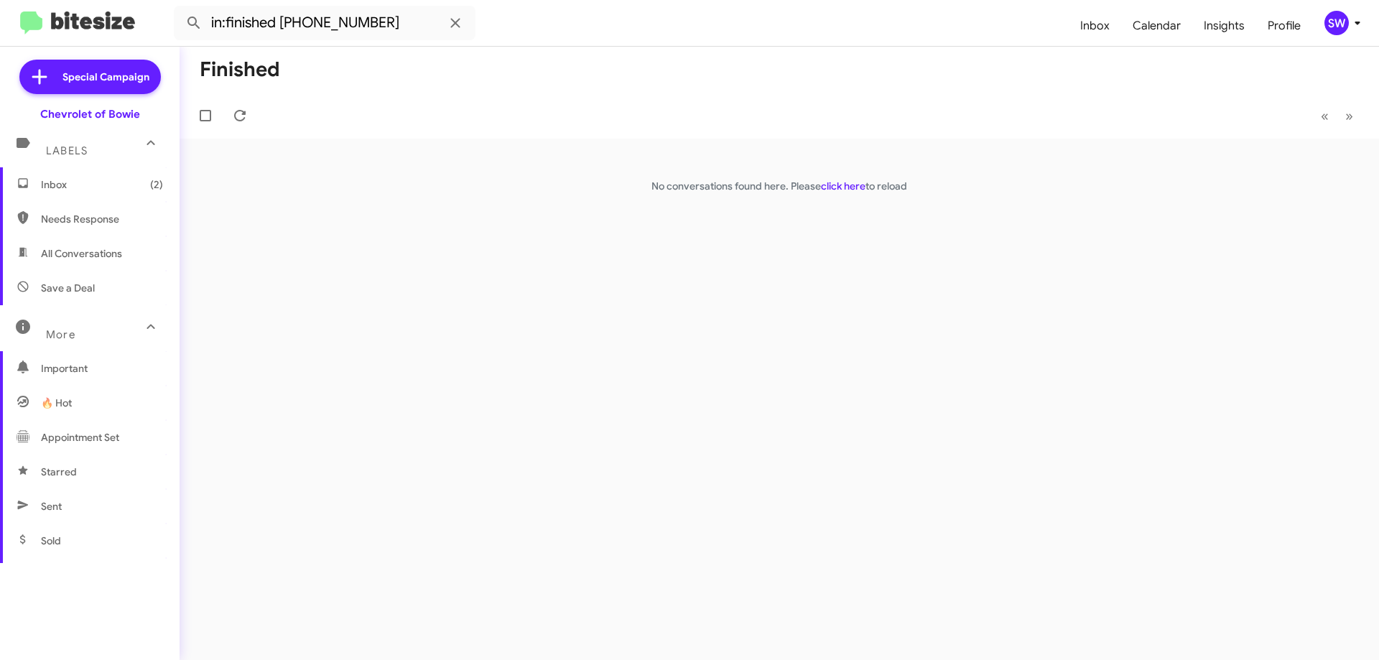 The image size is (1379, 660). What do you see at coordinates (80, 437) in the screenshot?
I see `span: Appointment Set` at bounding box center [80, 437].